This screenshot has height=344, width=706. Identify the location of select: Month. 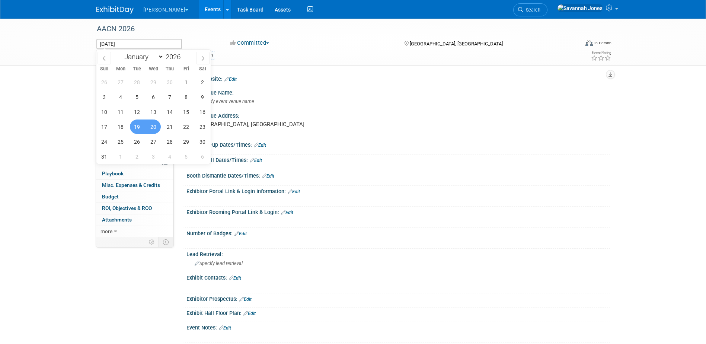
(142, 57).